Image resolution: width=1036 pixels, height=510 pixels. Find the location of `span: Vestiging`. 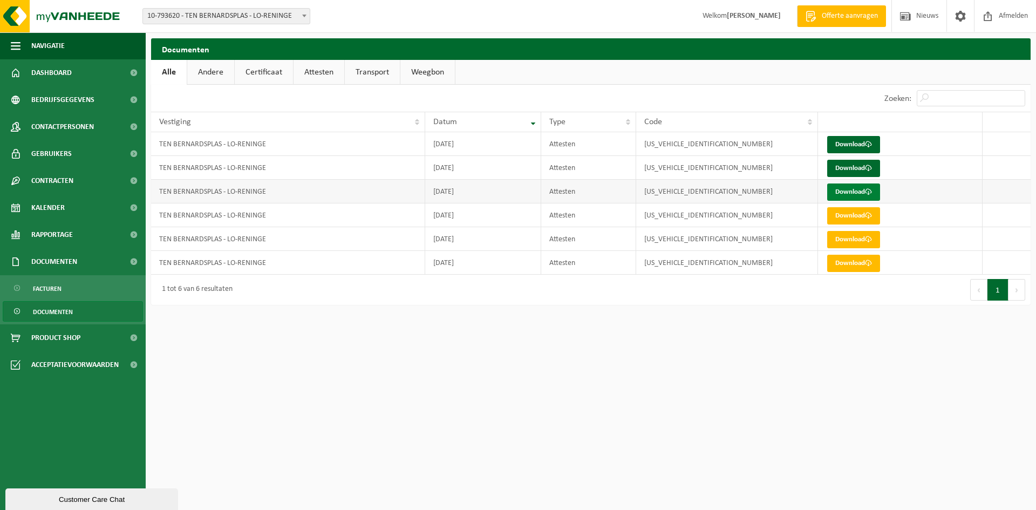

span: Vestiging is located at coordinates (175, 122).